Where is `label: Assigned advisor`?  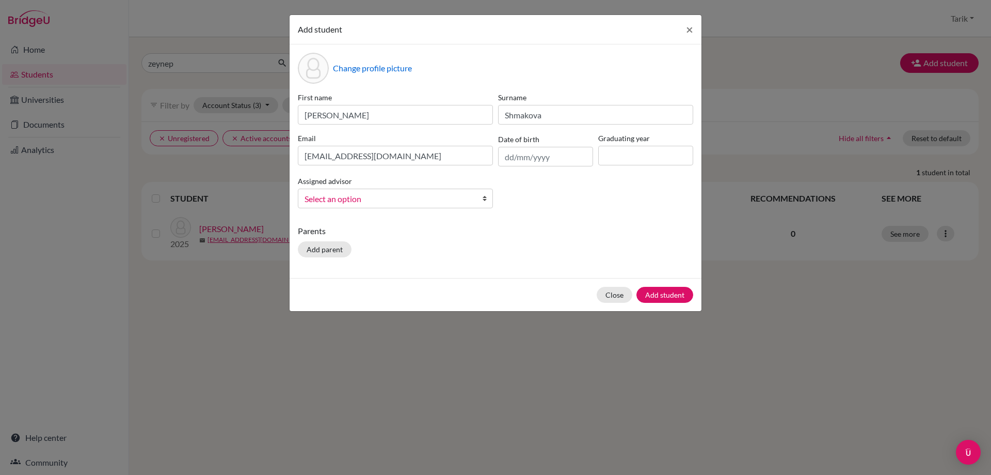 label: Assigned advisor is located at coordinates (325, 181).